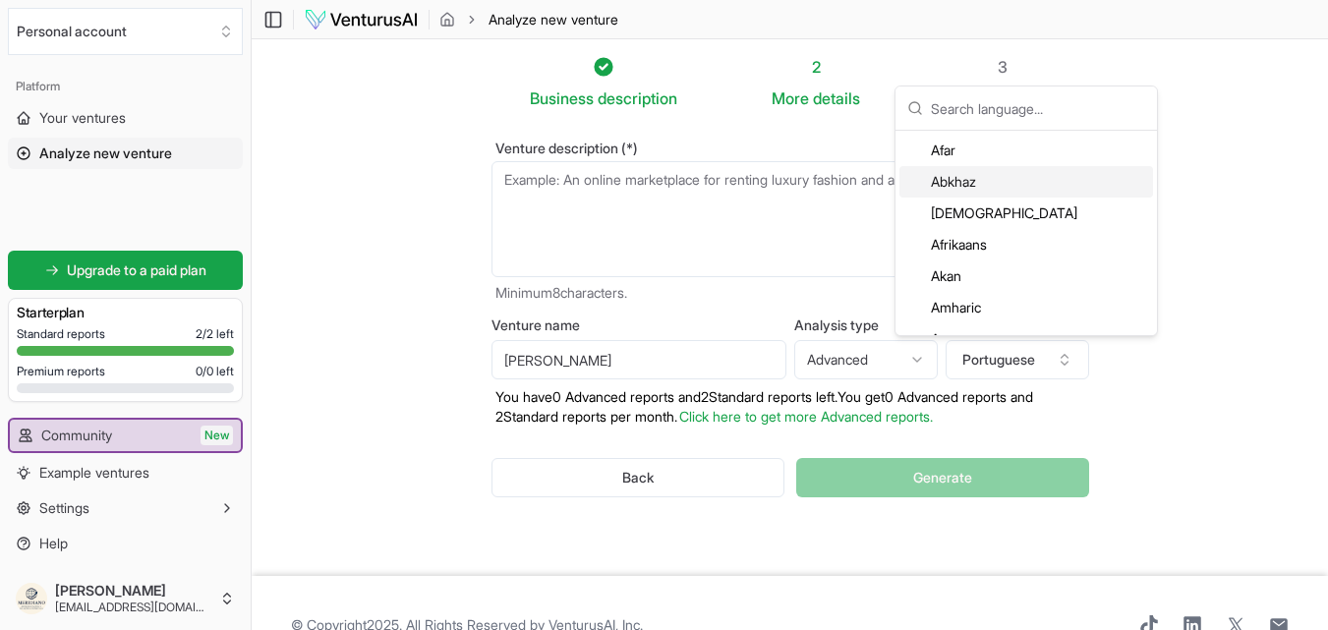  Describe the element at coordinates (1001, 67) in the screenshot. I see `div: 3` at that location.